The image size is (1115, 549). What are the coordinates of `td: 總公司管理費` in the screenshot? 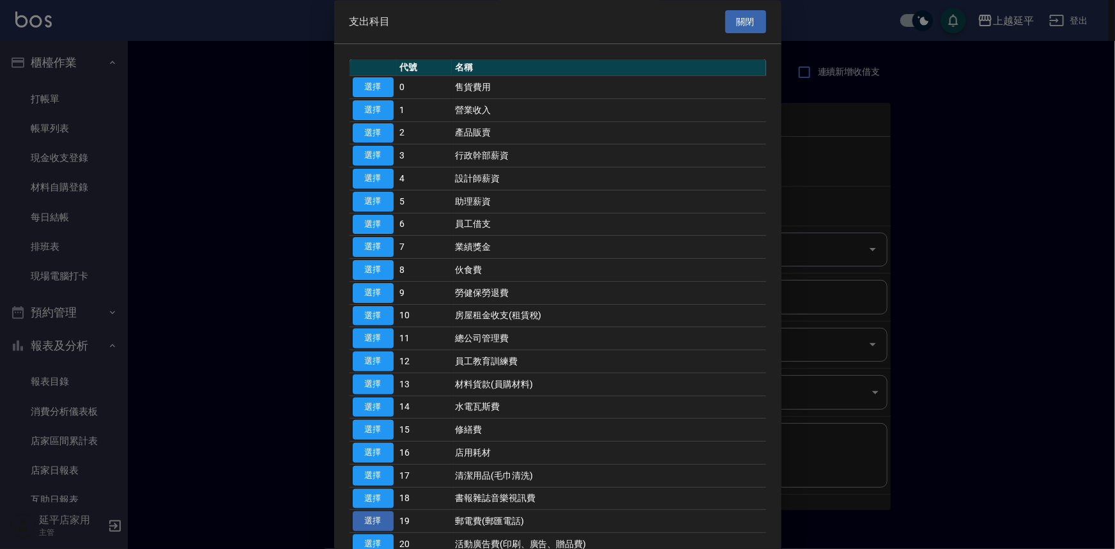 It's located at (608, 339).